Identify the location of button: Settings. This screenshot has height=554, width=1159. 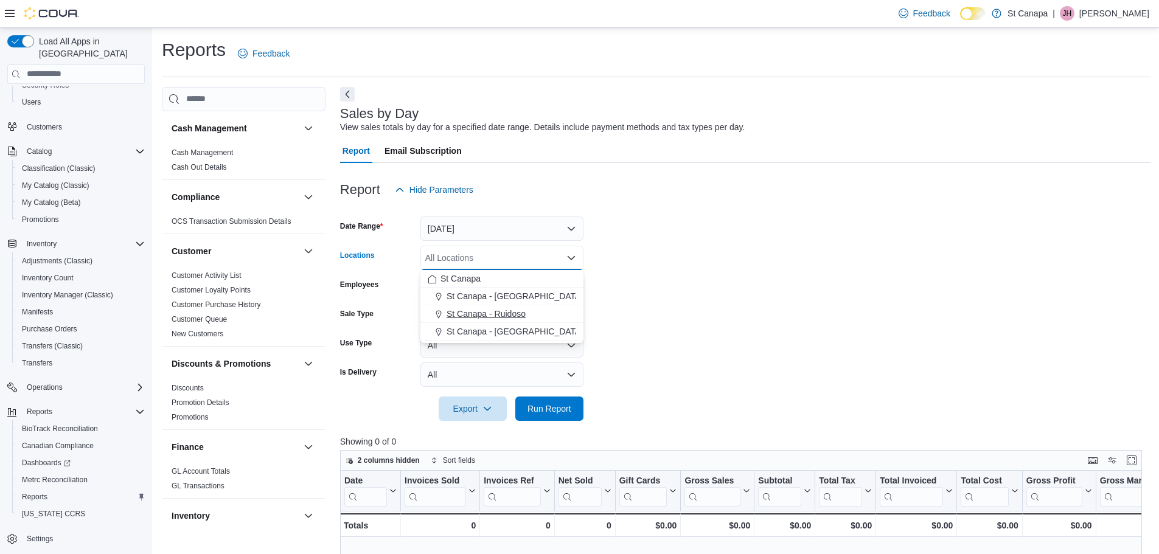
(76, 539).